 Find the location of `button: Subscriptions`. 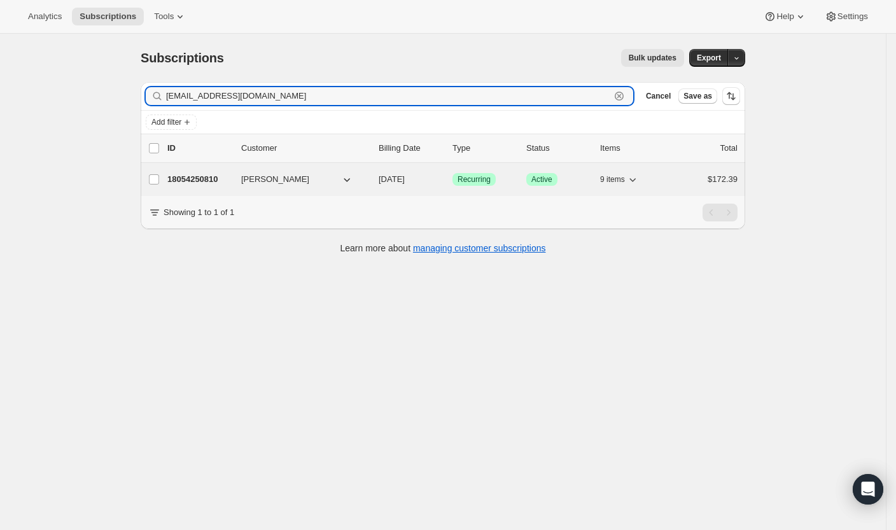

button: Subscriptions is located at coordinates (107, 17).